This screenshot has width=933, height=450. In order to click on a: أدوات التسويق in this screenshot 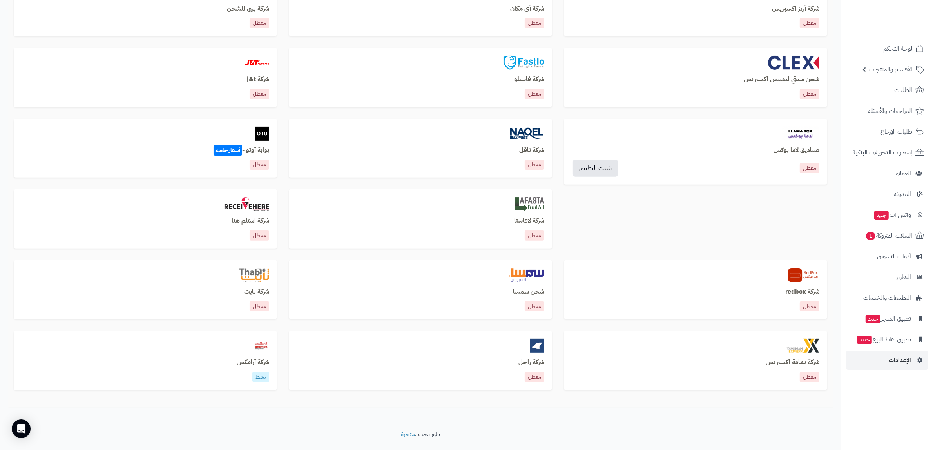, I will do `click(887, 256)`.